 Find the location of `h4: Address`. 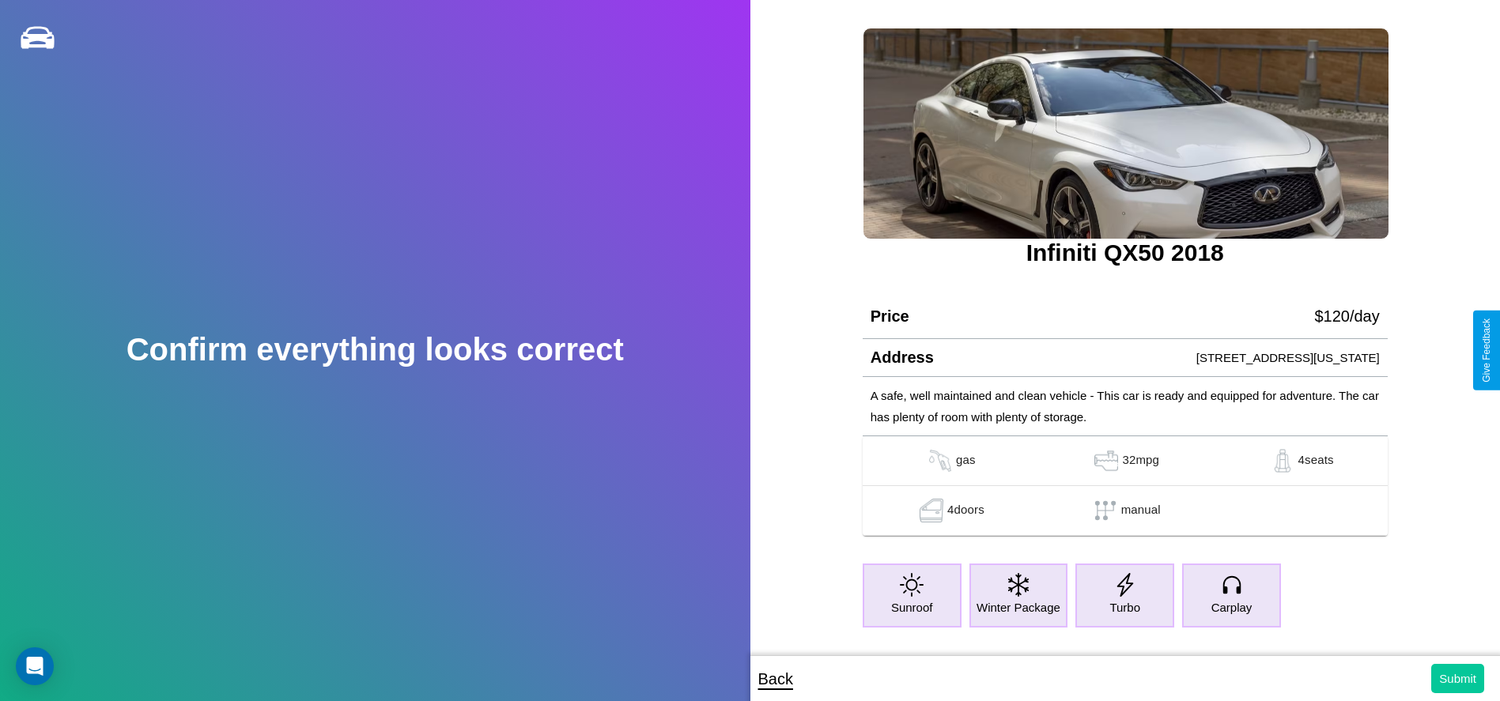

h4: Address is located at coordinates (902, 357).